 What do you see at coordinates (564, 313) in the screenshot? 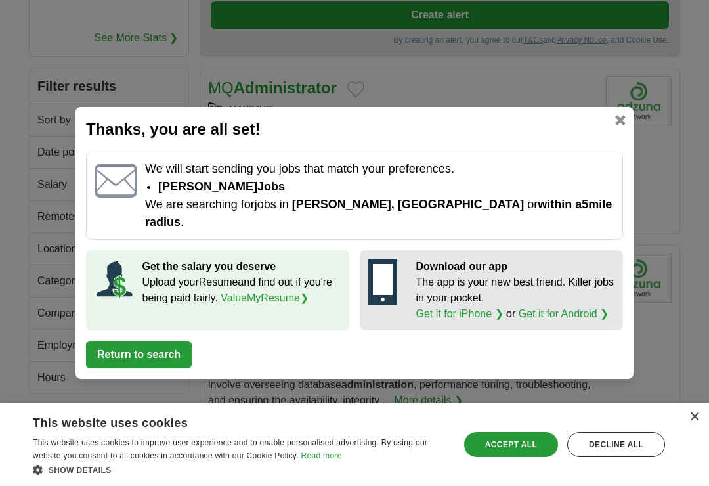
I see `a: Get it for Android ❯` at bounding box center [564, 313].